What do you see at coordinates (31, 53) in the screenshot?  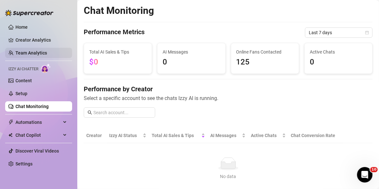 I see `a: Team Analytics` at bounding box center [31, 53].